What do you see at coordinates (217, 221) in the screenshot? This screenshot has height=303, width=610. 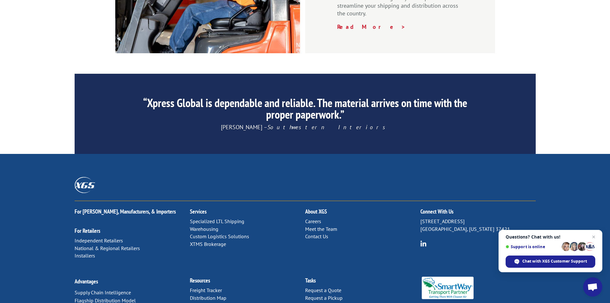 I see `a: Specialized LTL Shipping` at bounding box center [217, 221].